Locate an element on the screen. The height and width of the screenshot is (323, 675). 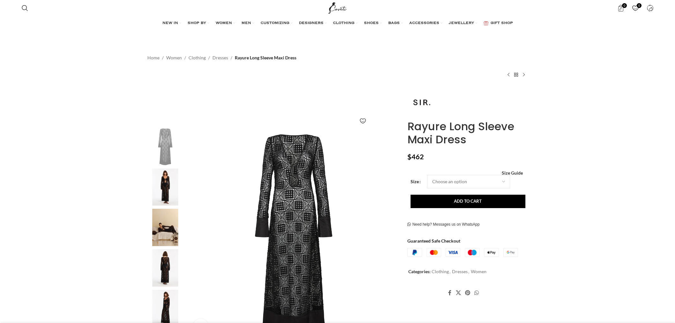
span: SHOP BY is located at coordinates (197, 23).